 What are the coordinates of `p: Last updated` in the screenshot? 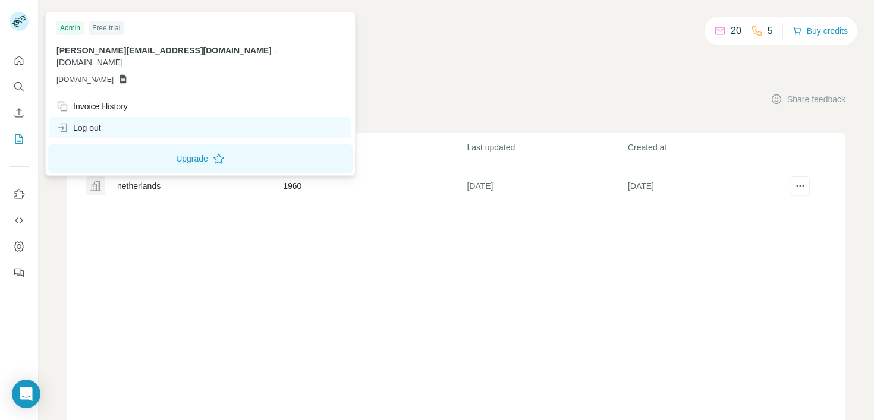 It's located at (546, 147).